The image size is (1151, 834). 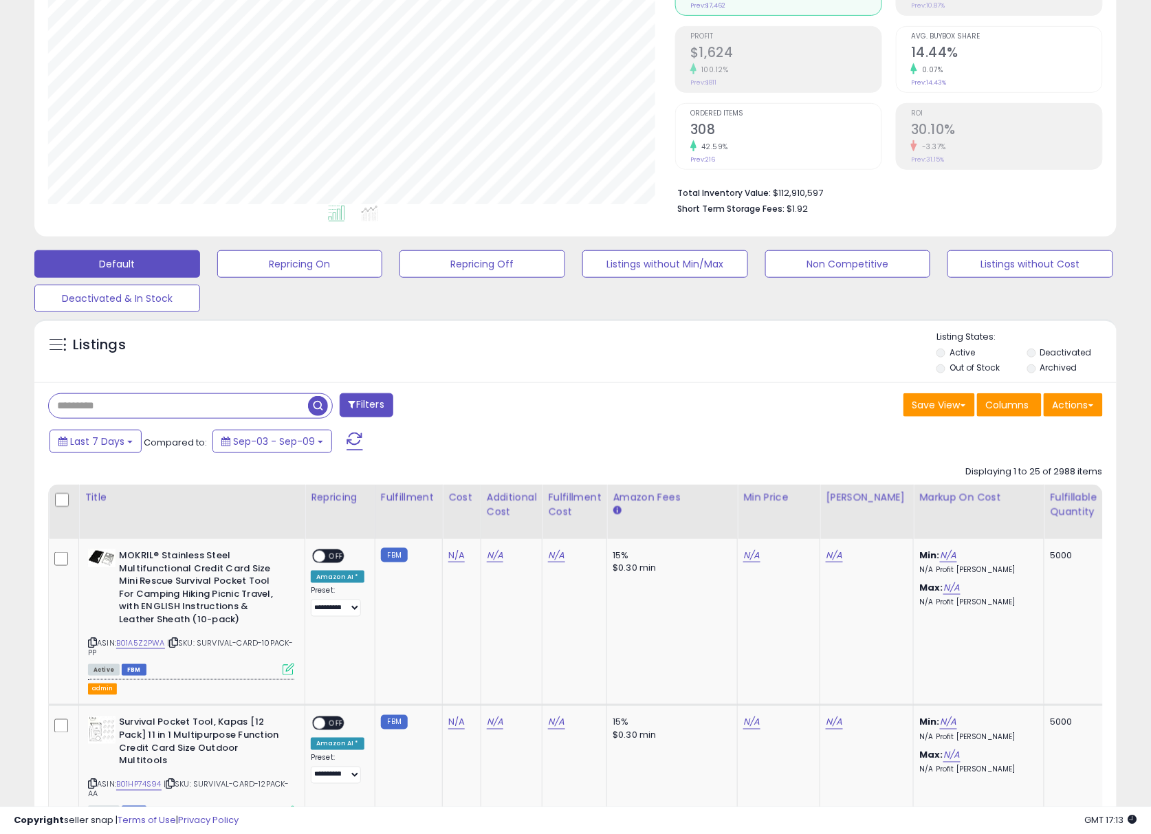 What do you see at coordinates (979, 512) in the screenshot?
I see `th: The percentage added to the cost of goods (COGS) that forms the calculator for Min & Max prices.` at bounding box center [979, 512].